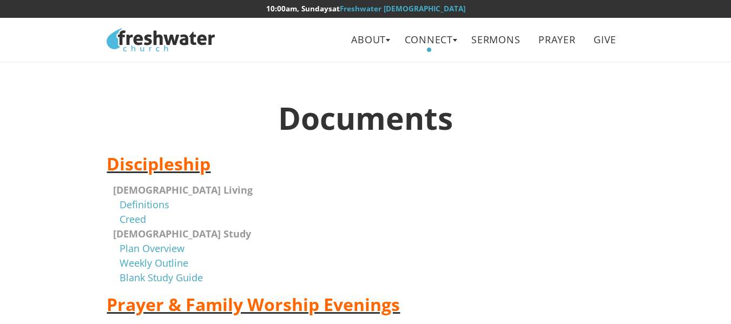 The image size is (731, 324). I want to click on a: Plan Overview, so click(152, 248).